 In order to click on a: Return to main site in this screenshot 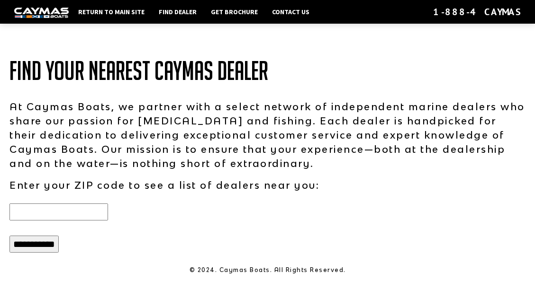, I will do `click(111, 12)`.